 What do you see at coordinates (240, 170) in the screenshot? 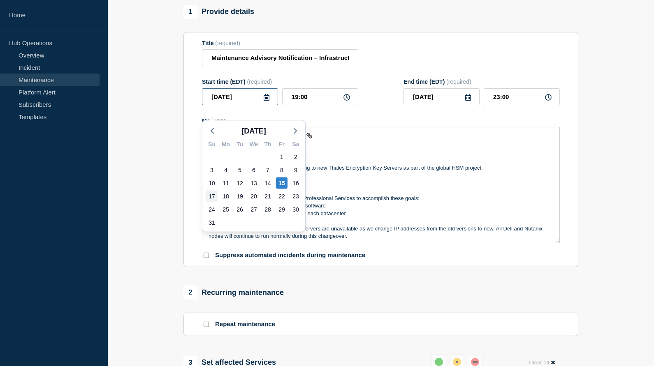
I see `div: Tuesday, Aug 5, 2025` at bounding box center [240, 170].